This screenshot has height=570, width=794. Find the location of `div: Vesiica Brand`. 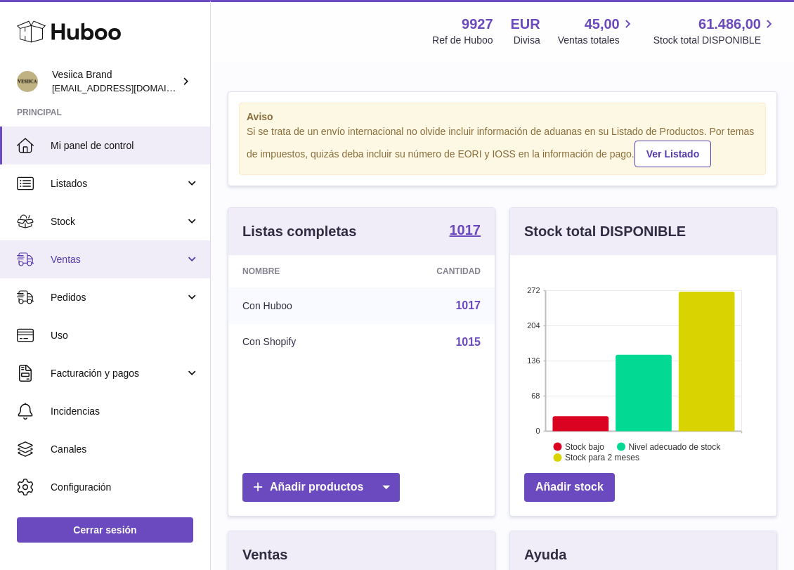

div: Vesiica Brand is located at coordinates (115, 81).